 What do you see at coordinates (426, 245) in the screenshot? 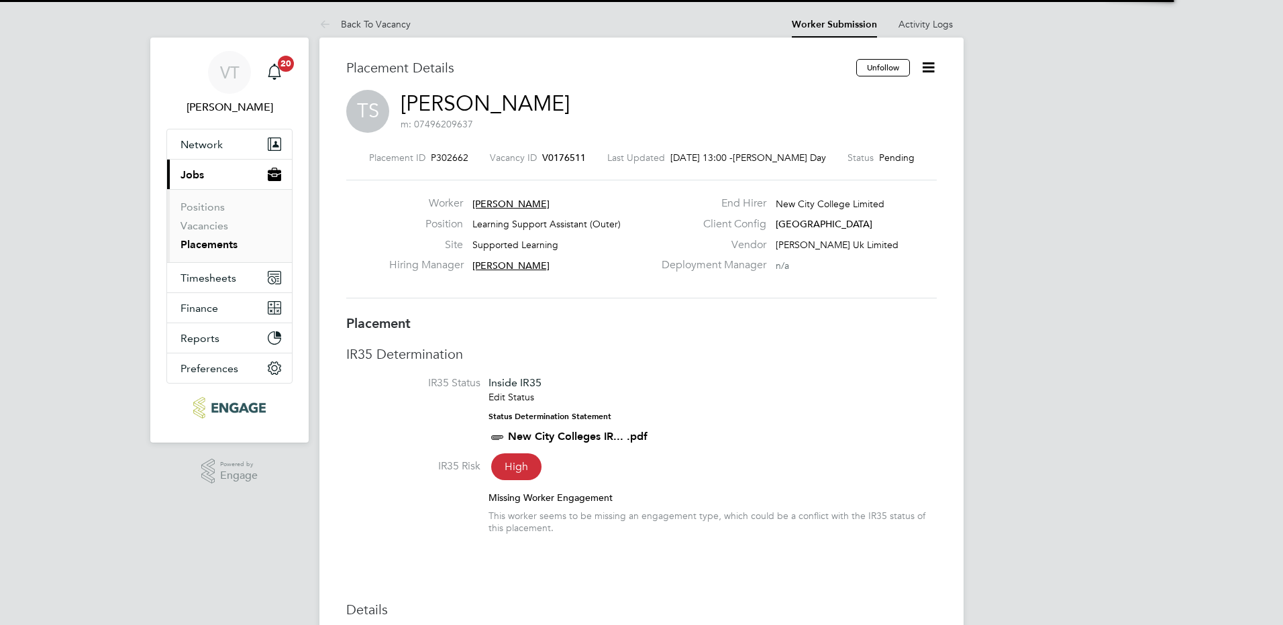
I see `label: Site` at bounding box center [426, 245].